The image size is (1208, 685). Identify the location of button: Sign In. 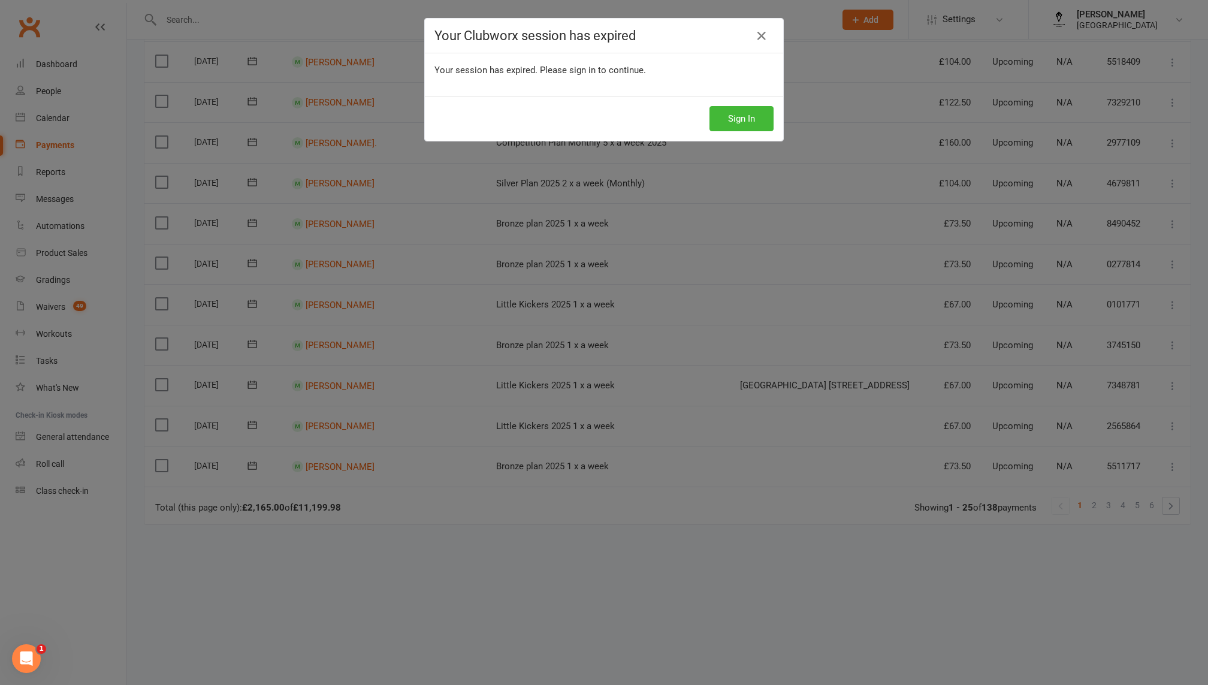
(741, 119).